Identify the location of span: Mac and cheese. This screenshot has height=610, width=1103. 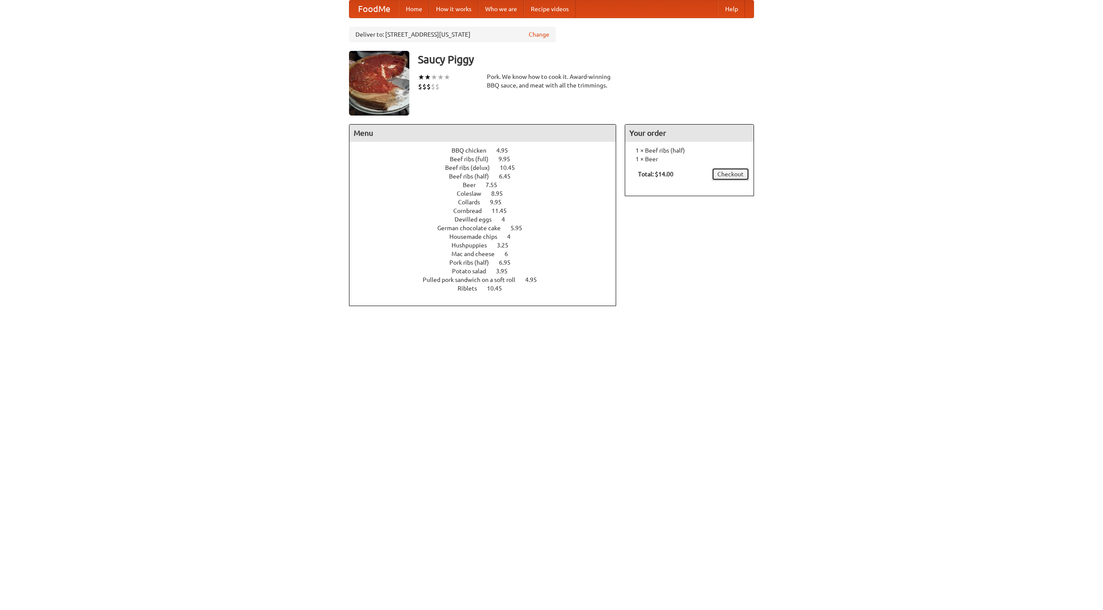
(477, 254).